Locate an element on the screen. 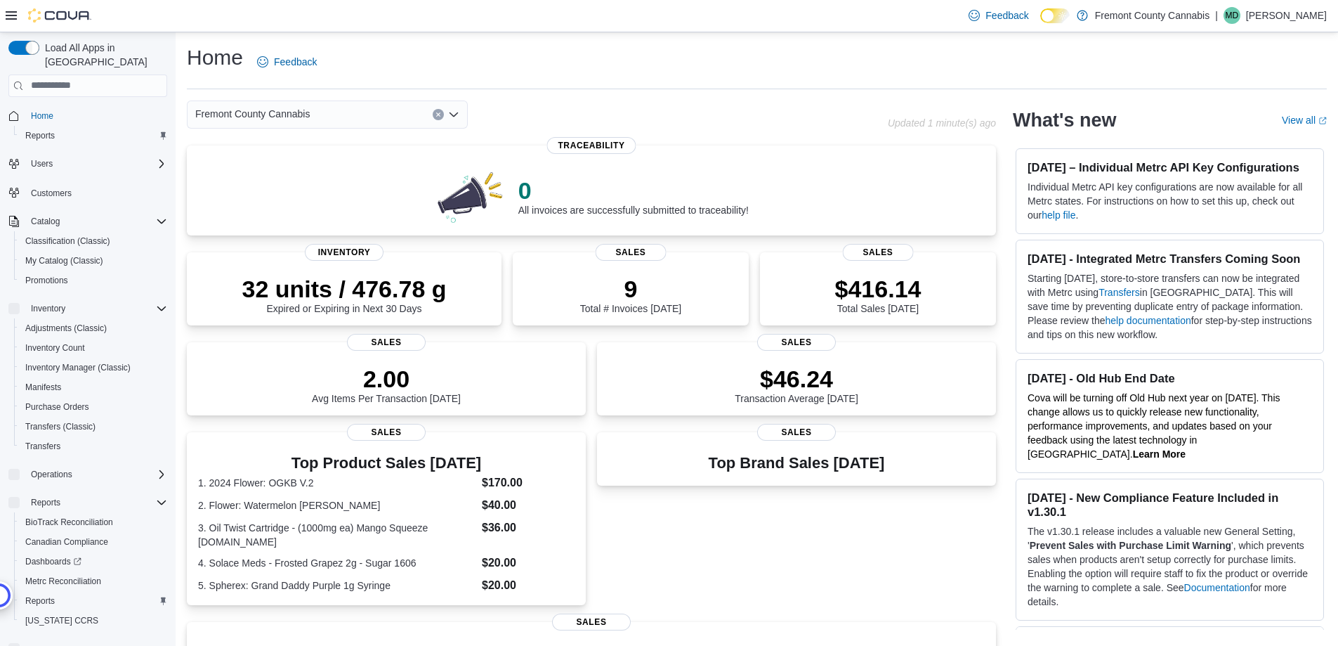 The width and height of the screenshot is (1338, 646). p: Updated 1 minute(s) ago is located at coordinates (942, 123).